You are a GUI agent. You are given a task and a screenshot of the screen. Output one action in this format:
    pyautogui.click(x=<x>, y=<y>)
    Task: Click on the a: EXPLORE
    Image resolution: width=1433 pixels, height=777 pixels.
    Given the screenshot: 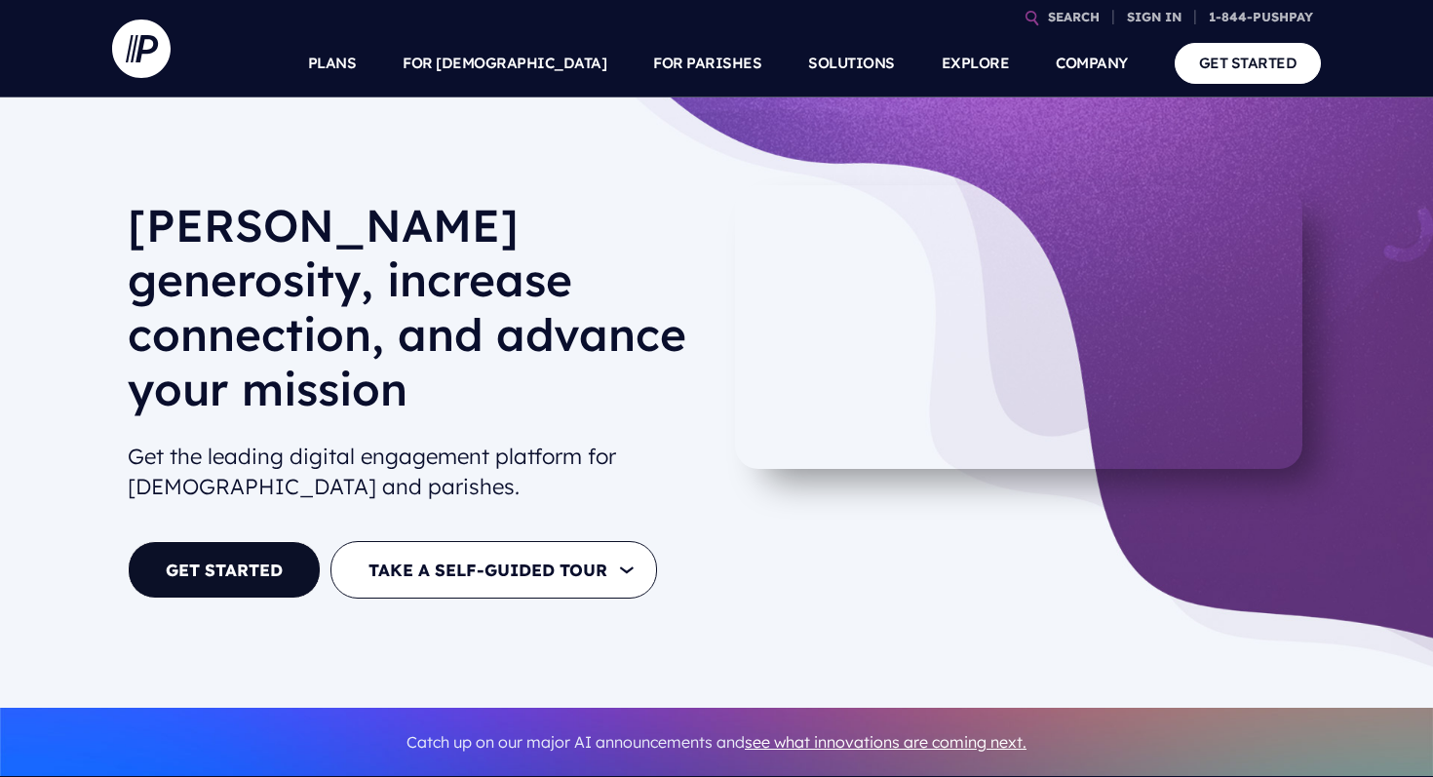 What is the action you would take?
    pyautogui.click(x=976, y=63)
    